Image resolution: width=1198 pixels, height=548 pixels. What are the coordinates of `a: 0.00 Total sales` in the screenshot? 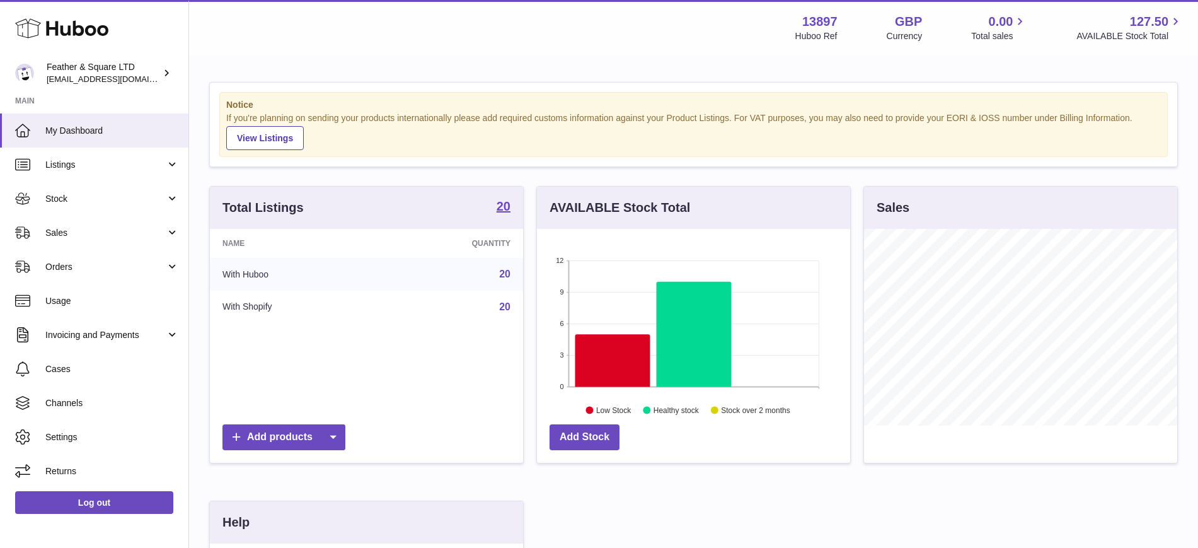 It's located at (999, 28).